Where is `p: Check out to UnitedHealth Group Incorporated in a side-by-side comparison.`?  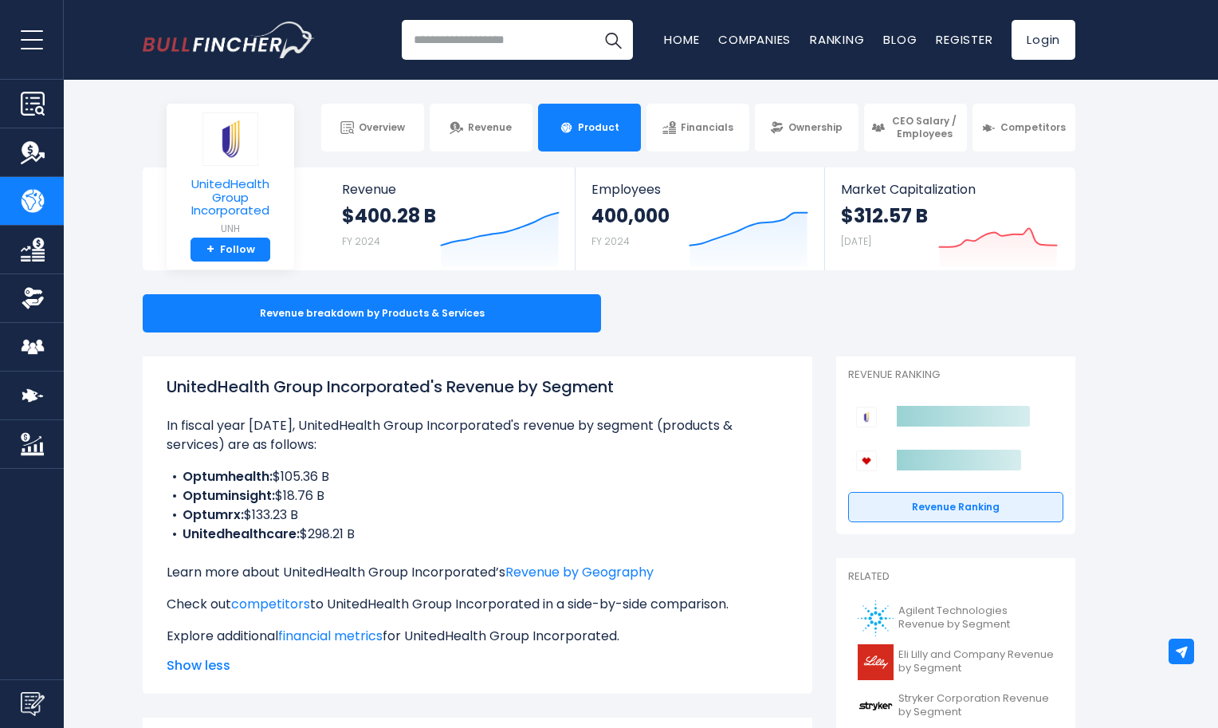 p: Check out to UnitedHealth Group Incorporated in a side-by-side comparison. is located at coordinates (478, 604).